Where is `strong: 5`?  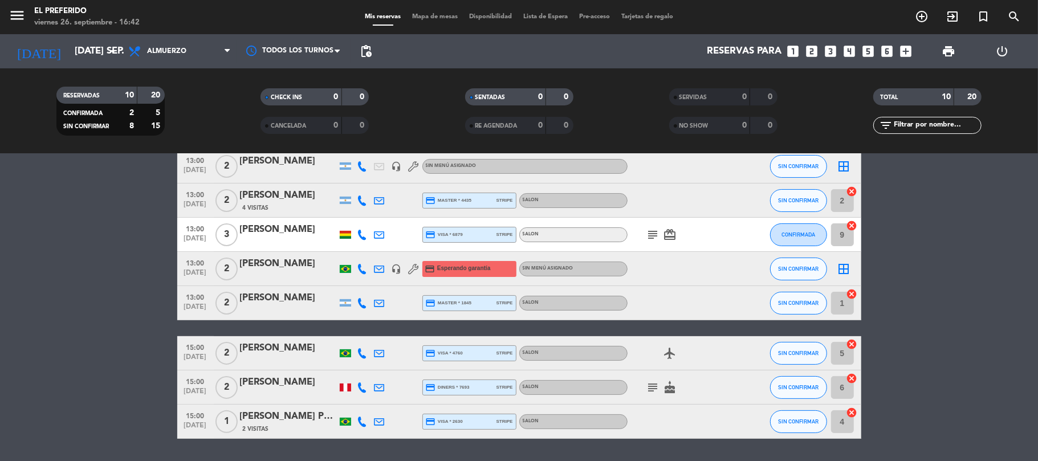 strong: 5 is located at coordinates (159, 113).